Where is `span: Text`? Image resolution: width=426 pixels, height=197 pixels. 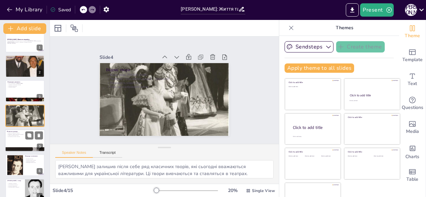 span: Text is located at coordinates (412, 84).